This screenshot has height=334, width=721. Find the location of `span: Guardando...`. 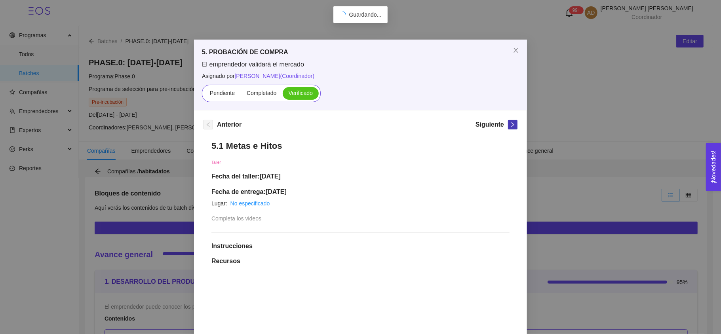

span: Guardando... is located at coordinates (365, 15).